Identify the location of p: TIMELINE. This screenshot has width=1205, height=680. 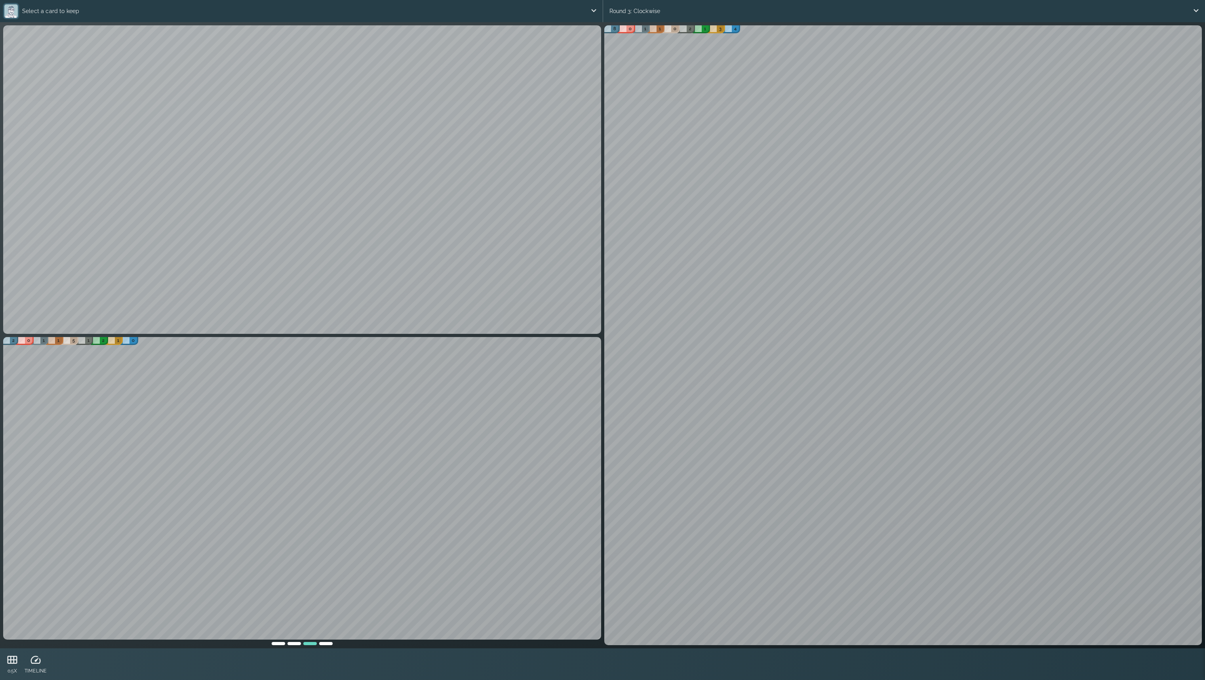
(35, 671).